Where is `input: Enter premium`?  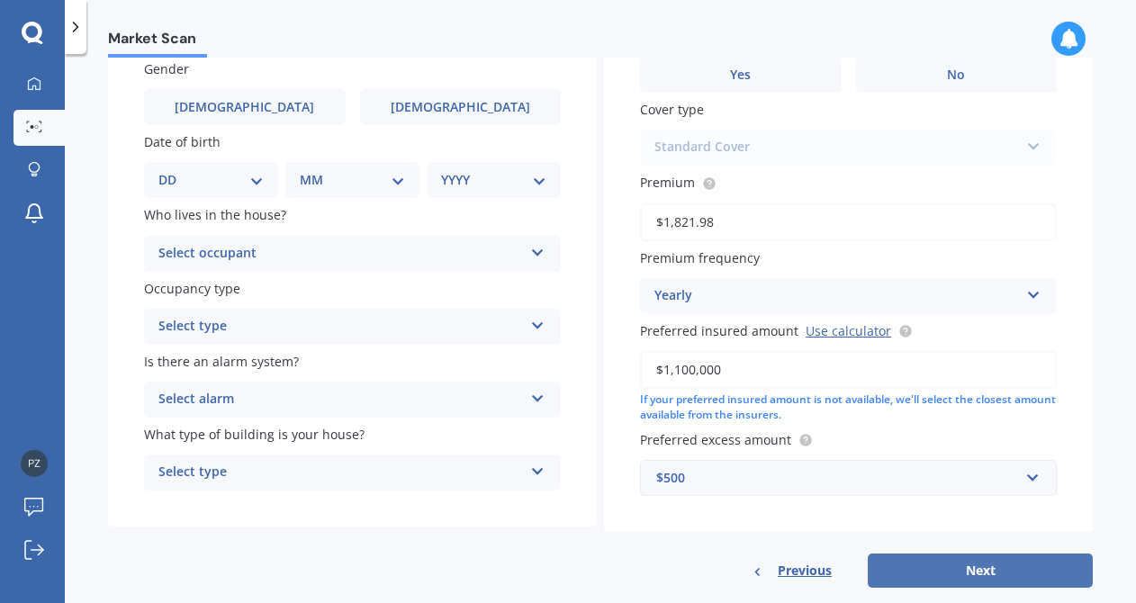 input: Enter premium is located at coordinates (848, 222).